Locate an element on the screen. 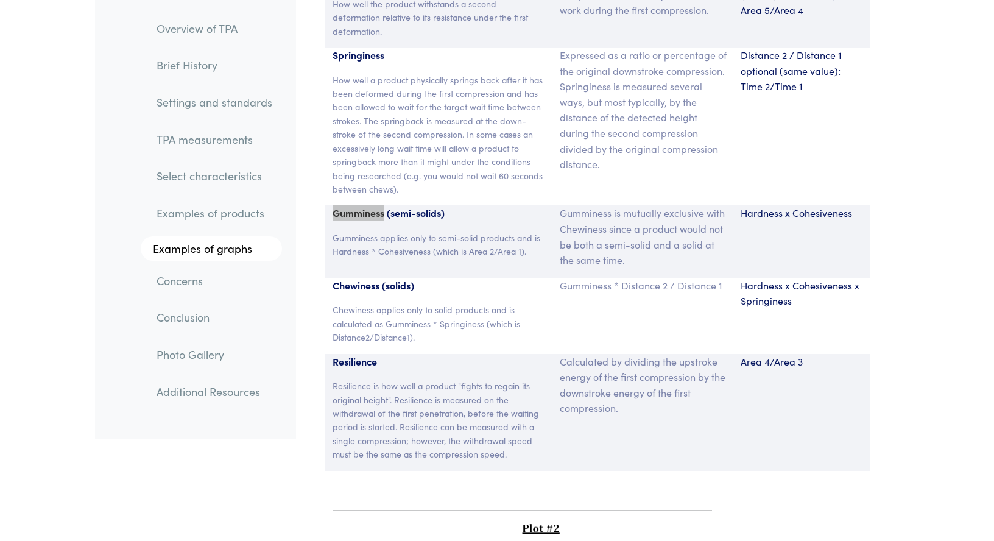  a: Select characteristics is located at coordinates (214, 177).